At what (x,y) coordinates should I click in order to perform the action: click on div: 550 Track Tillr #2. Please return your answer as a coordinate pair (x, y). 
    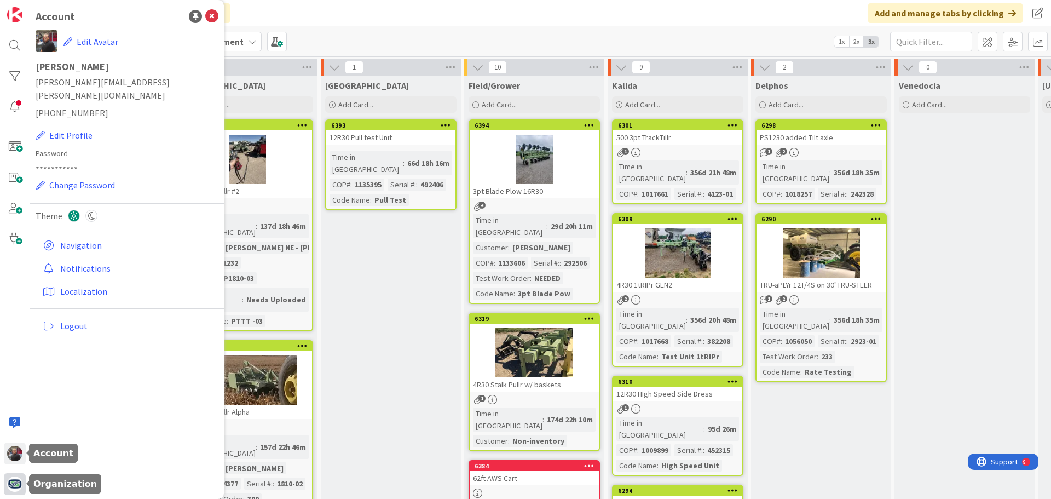
    Looking at the image, I should click on (247, 191).